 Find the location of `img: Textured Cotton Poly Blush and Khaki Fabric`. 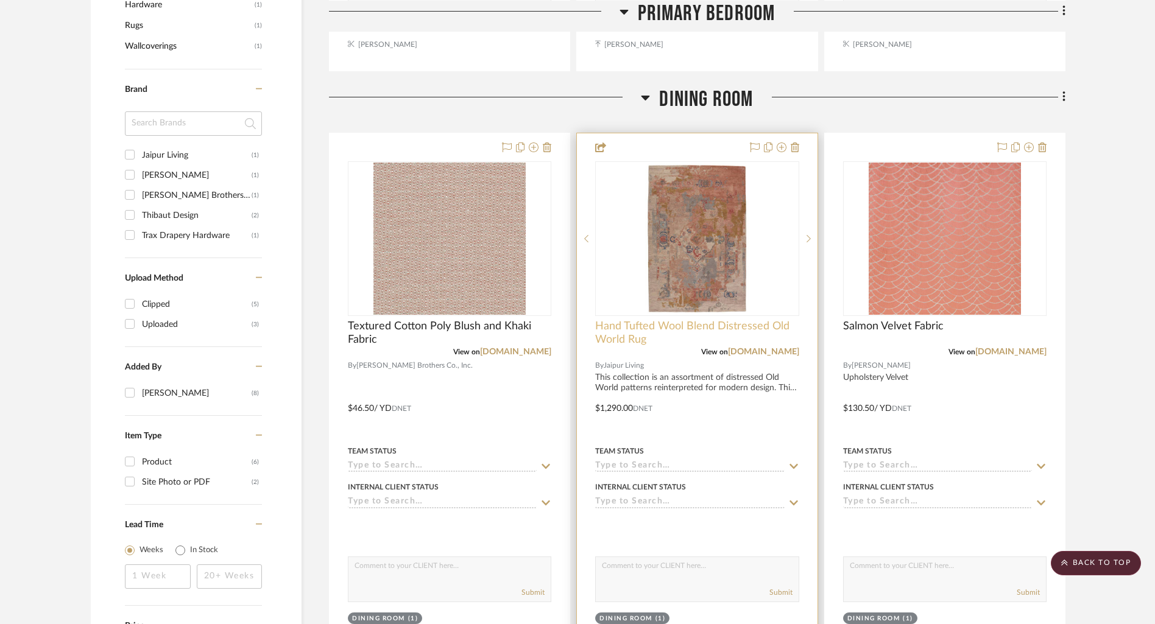

img: Textured Cotton Poly Blush and Khaki Fabric is located at coordinates (450, 239).